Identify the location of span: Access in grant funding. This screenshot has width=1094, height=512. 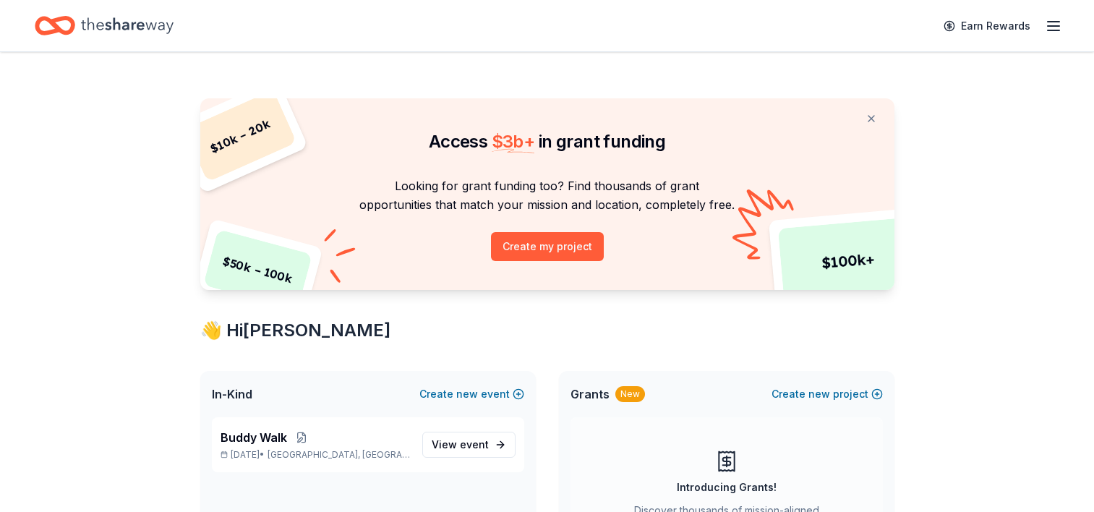
(547, 141).